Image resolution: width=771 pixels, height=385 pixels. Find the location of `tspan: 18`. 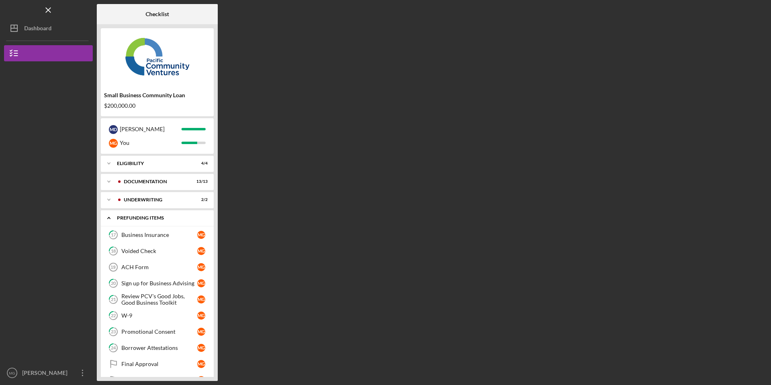

tspan: 18 is located at coordinates (113, 251).